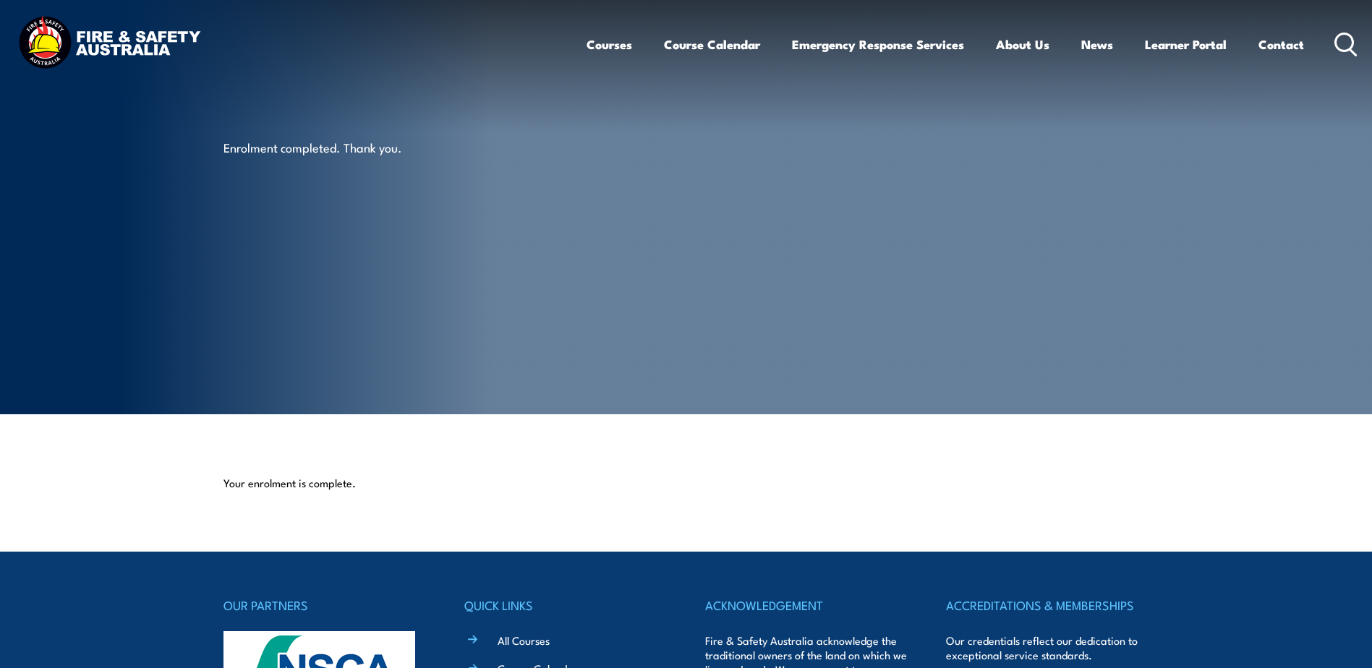  Describe the element at coordinates (355, 147) in the screenshot. I see `p: Enrolment completed. Thank you.` at that location.